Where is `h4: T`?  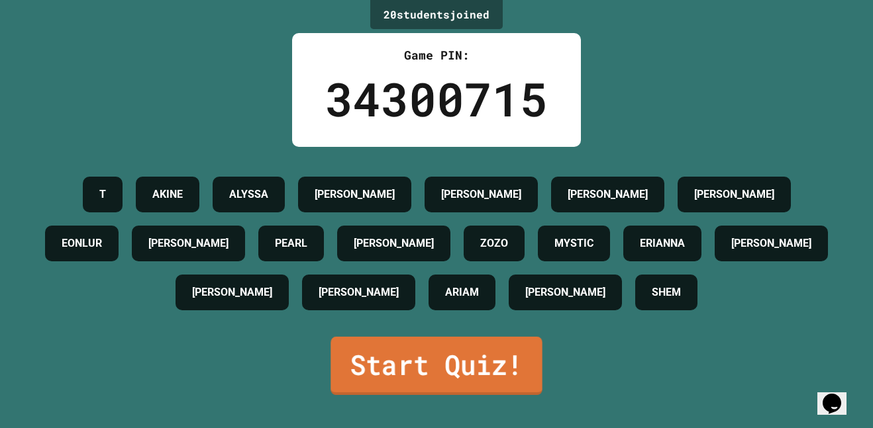
h4: T is located at coordinates (103, 195).